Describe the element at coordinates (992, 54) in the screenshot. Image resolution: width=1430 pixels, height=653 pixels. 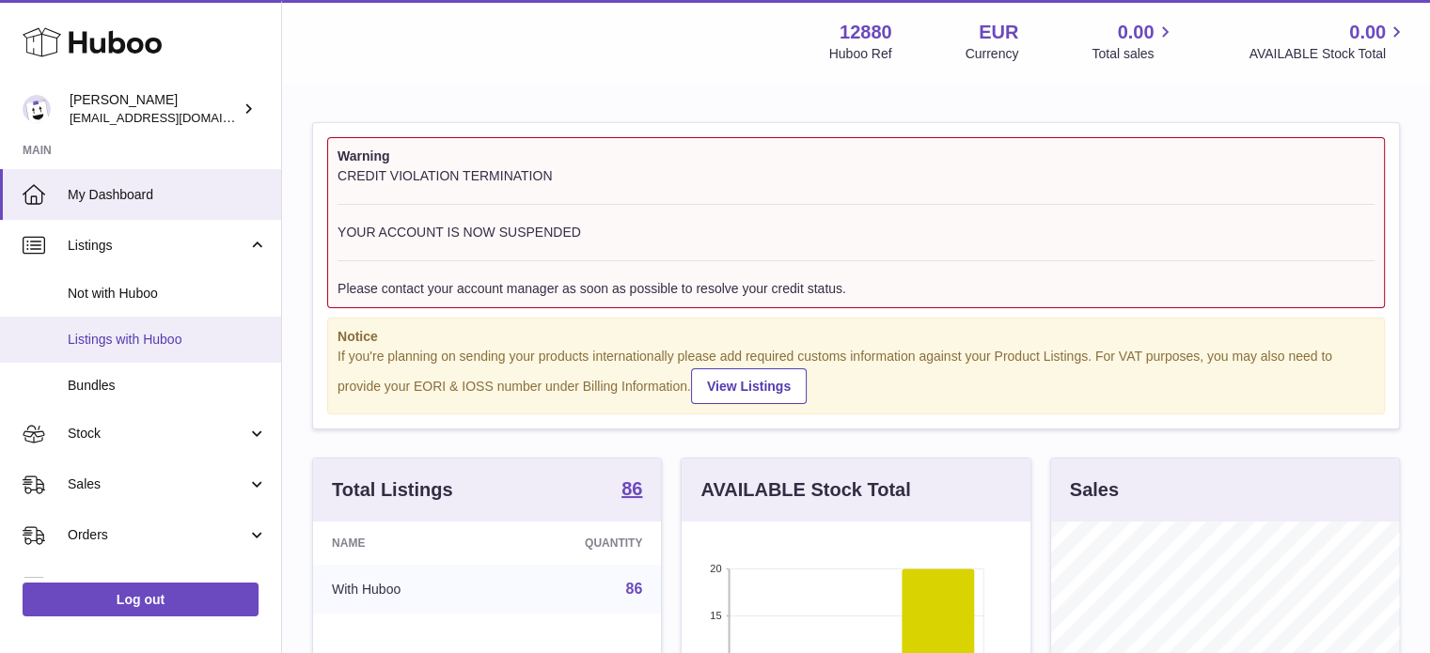
I see `div: Currency` at that location.